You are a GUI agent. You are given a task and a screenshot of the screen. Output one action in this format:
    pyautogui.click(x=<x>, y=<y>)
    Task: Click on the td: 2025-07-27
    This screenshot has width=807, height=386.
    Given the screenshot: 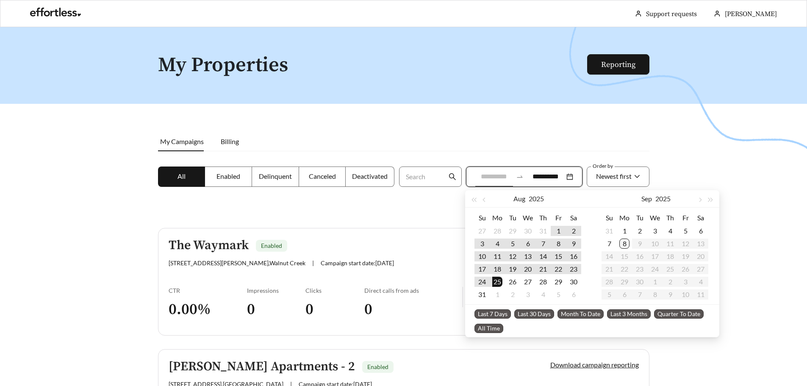 What is the action you would take?
    pyautogui.click(x=482, y=231)
    